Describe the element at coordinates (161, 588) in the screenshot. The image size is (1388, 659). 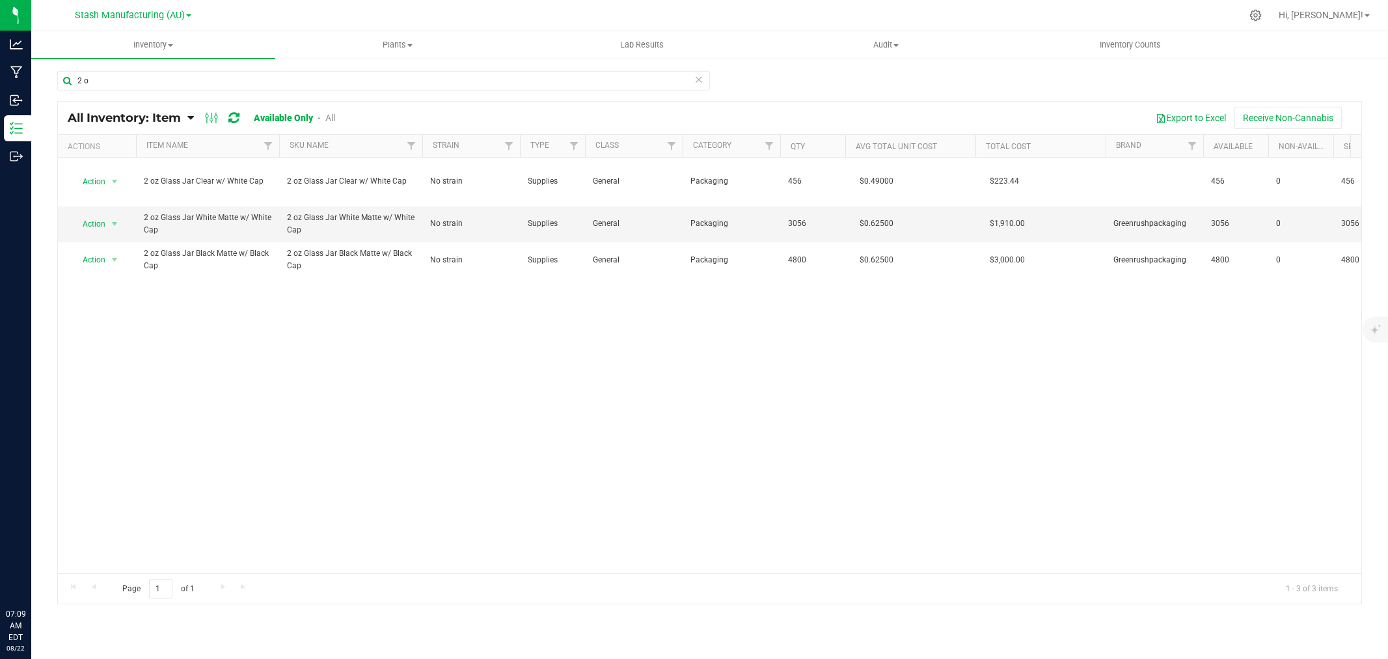
I see `input: 1` at that location.